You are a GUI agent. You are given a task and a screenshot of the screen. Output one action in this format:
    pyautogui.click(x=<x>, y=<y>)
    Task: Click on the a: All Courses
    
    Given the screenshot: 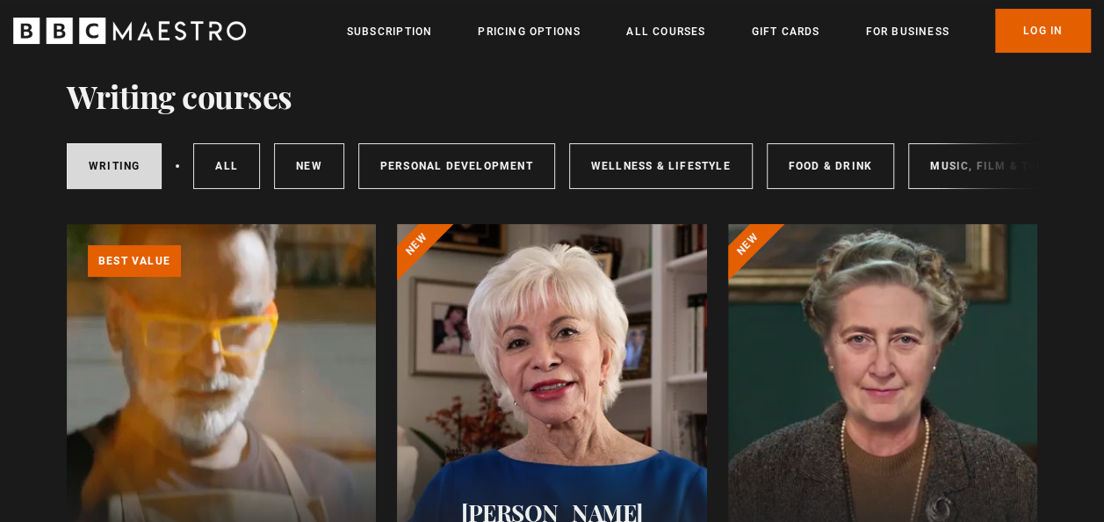 What is the action you would take?
    pyautogui.click(x=666, y=32)
    